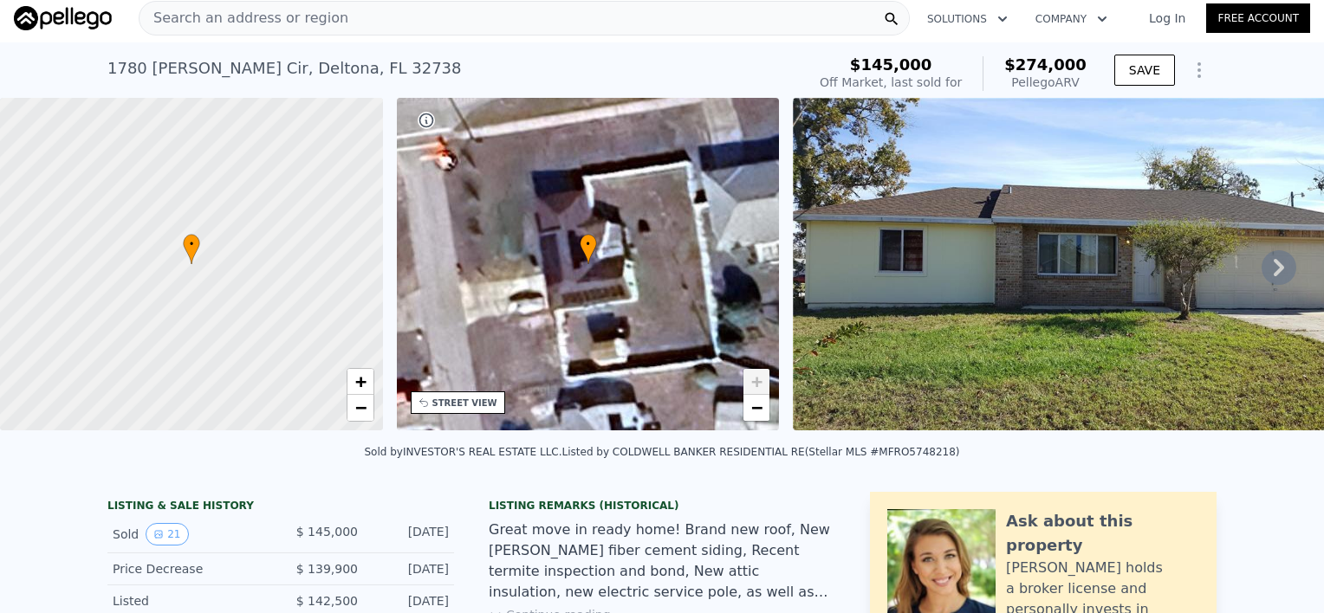  I want to click on div: Sold, so click(190, 535).